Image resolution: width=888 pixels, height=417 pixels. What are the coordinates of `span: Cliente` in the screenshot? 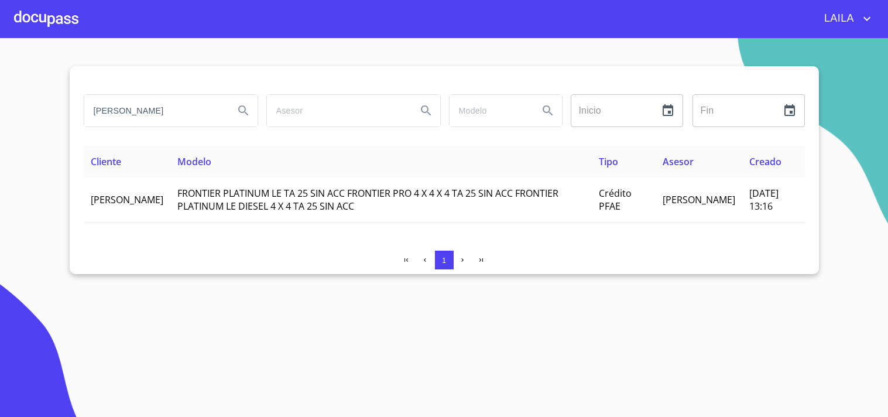 It's located at (106, 162).